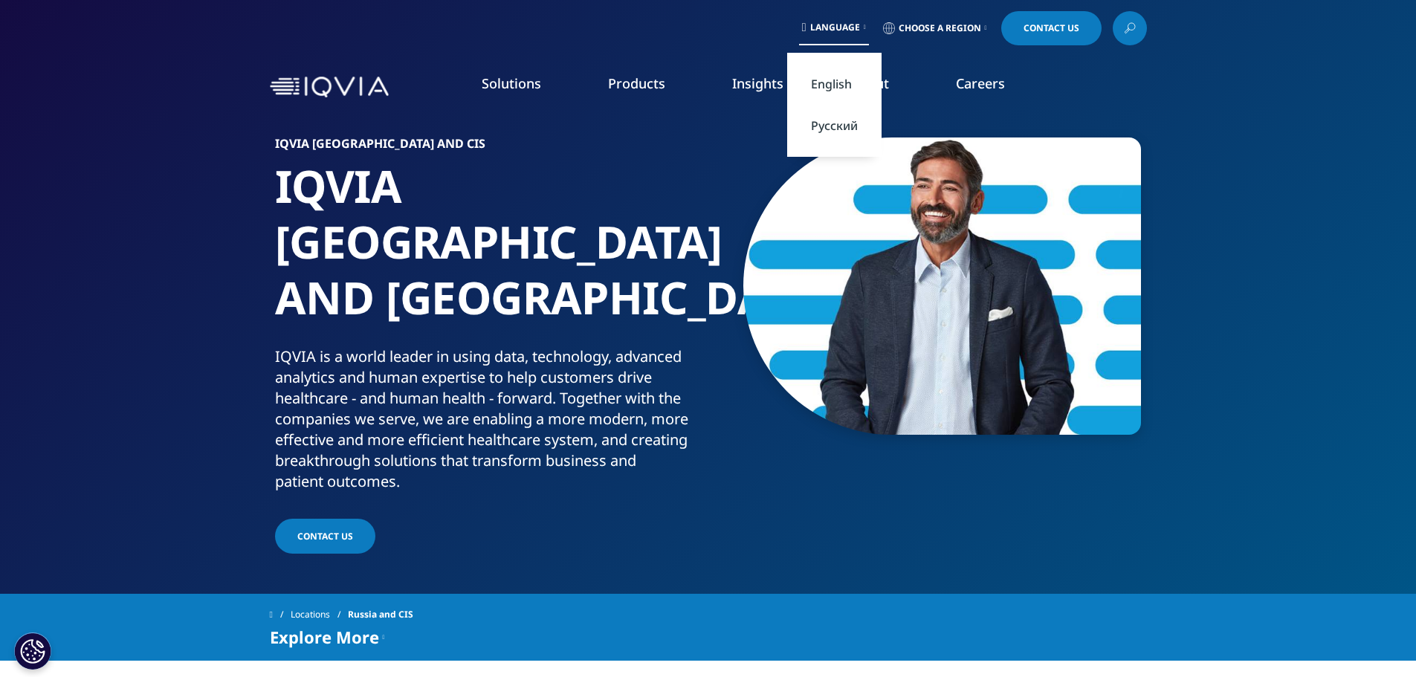 This screenshot has width=1416, height=677. What do you see at coordinates (325, 536) in the screenshot?
I see `a: CONTACT US` at bounding box center [325, 536].